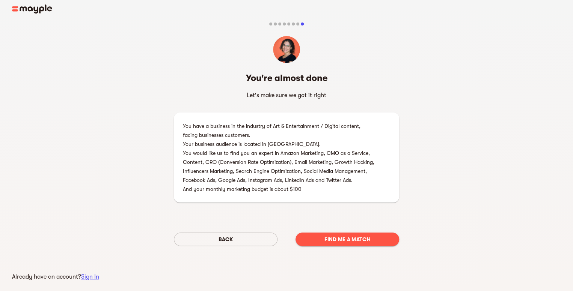  I want to click on button: Find me a match, so click(347, 239).